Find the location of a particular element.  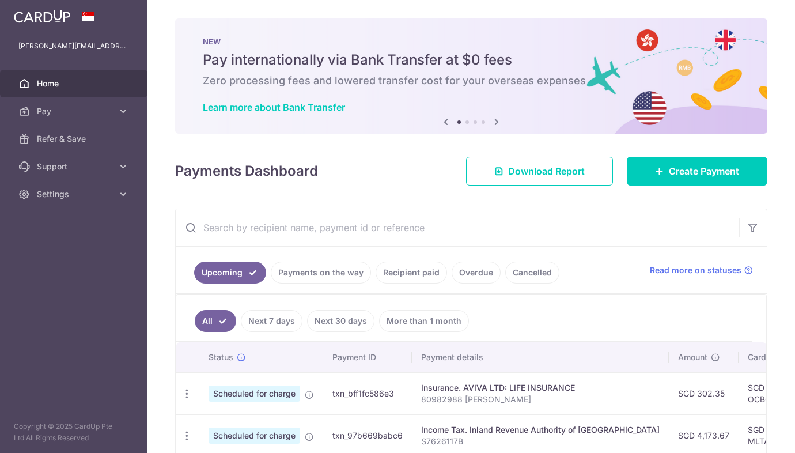

h5: Pay internationally via Bank Transfer at $0 fees is located at coordinates (471, 60).